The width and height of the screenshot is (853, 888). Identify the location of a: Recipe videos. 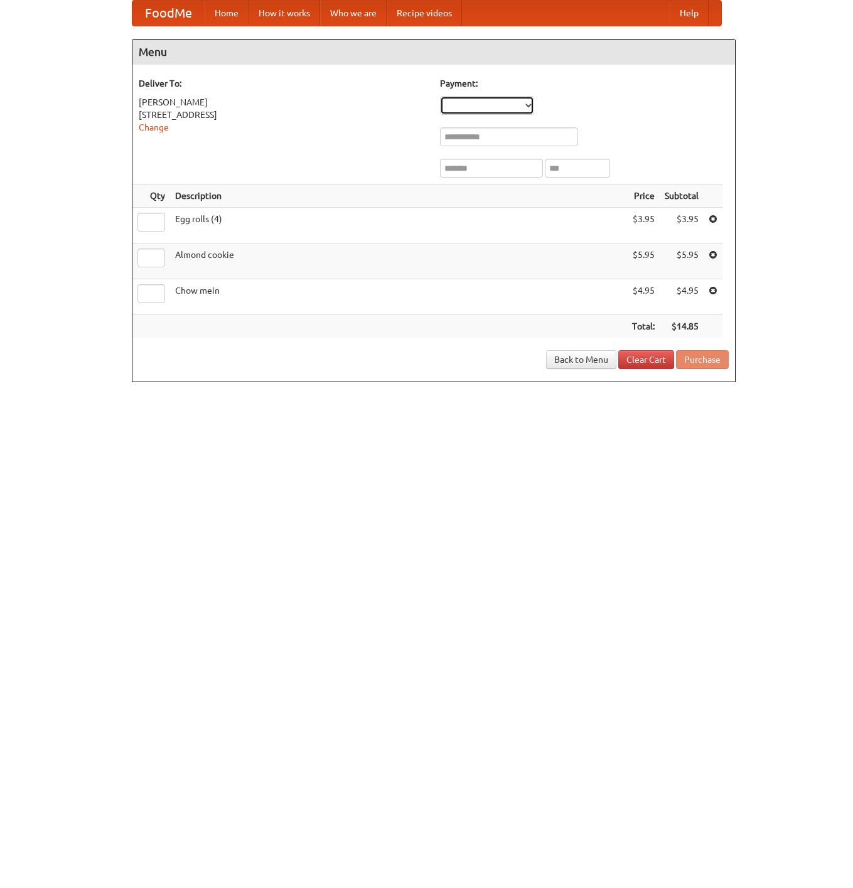
(424, 13).